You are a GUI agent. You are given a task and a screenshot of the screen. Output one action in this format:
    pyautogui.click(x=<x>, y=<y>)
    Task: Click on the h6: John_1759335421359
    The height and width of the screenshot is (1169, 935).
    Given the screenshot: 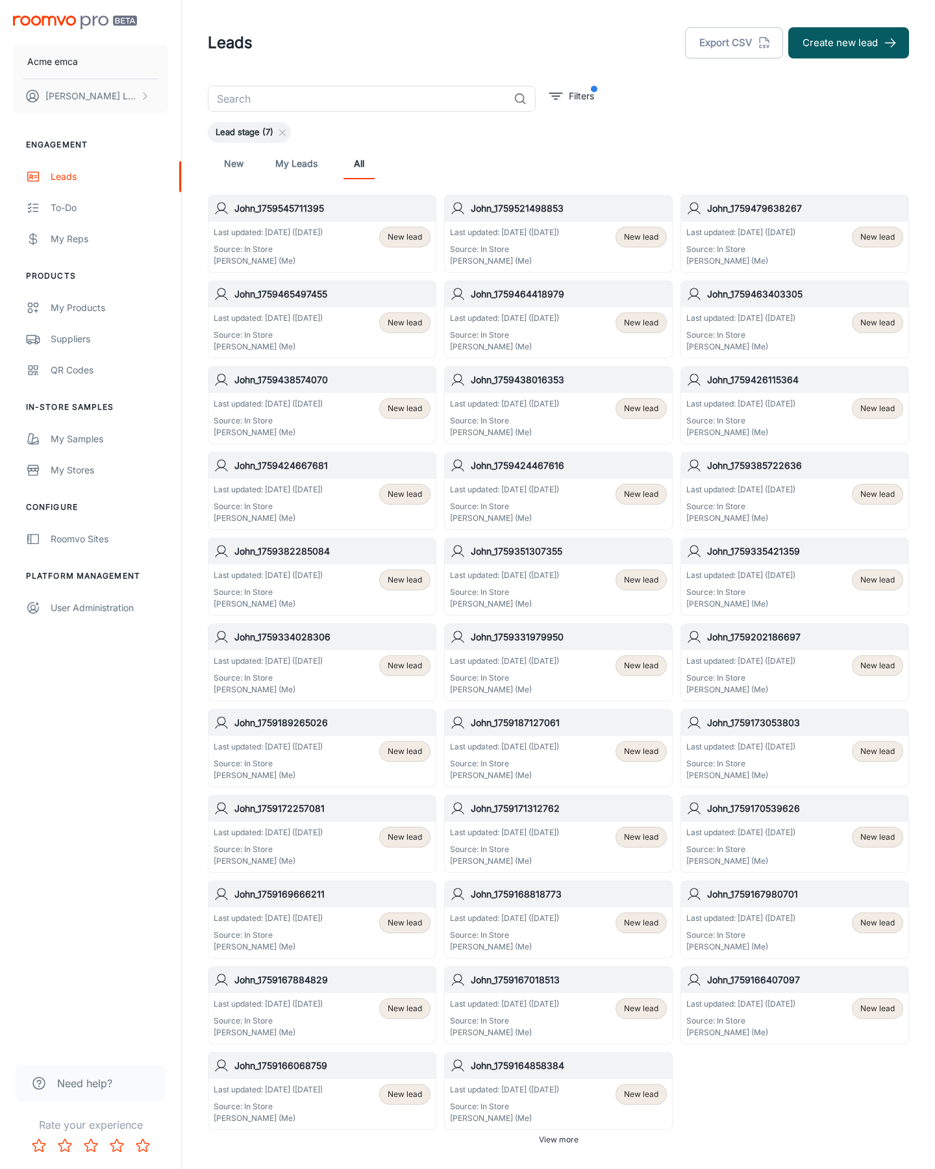 What is the action you would take?
    pyautogui.click(x=805, y=551)
    